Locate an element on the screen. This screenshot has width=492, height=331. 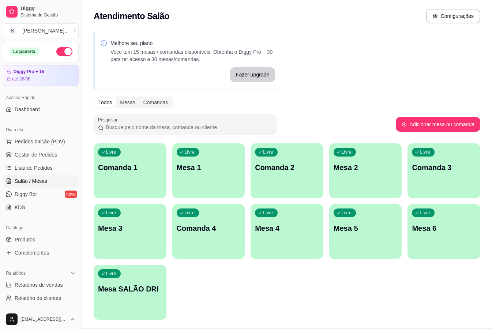
p: Mesa 2 is located at coordinates (365, 167).